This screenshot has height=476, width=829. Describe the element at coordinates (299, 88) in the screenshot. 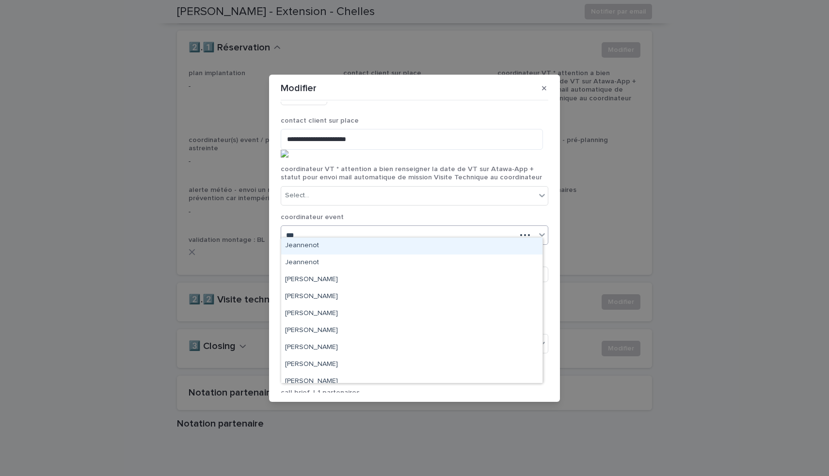

I see `p: Modifier` at that location.